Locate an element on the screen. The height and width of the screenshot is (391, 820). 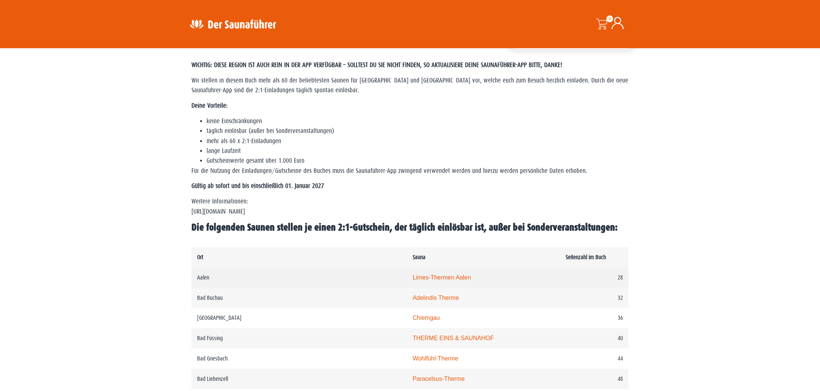
td: 32 is located at coordinates (594, 298).